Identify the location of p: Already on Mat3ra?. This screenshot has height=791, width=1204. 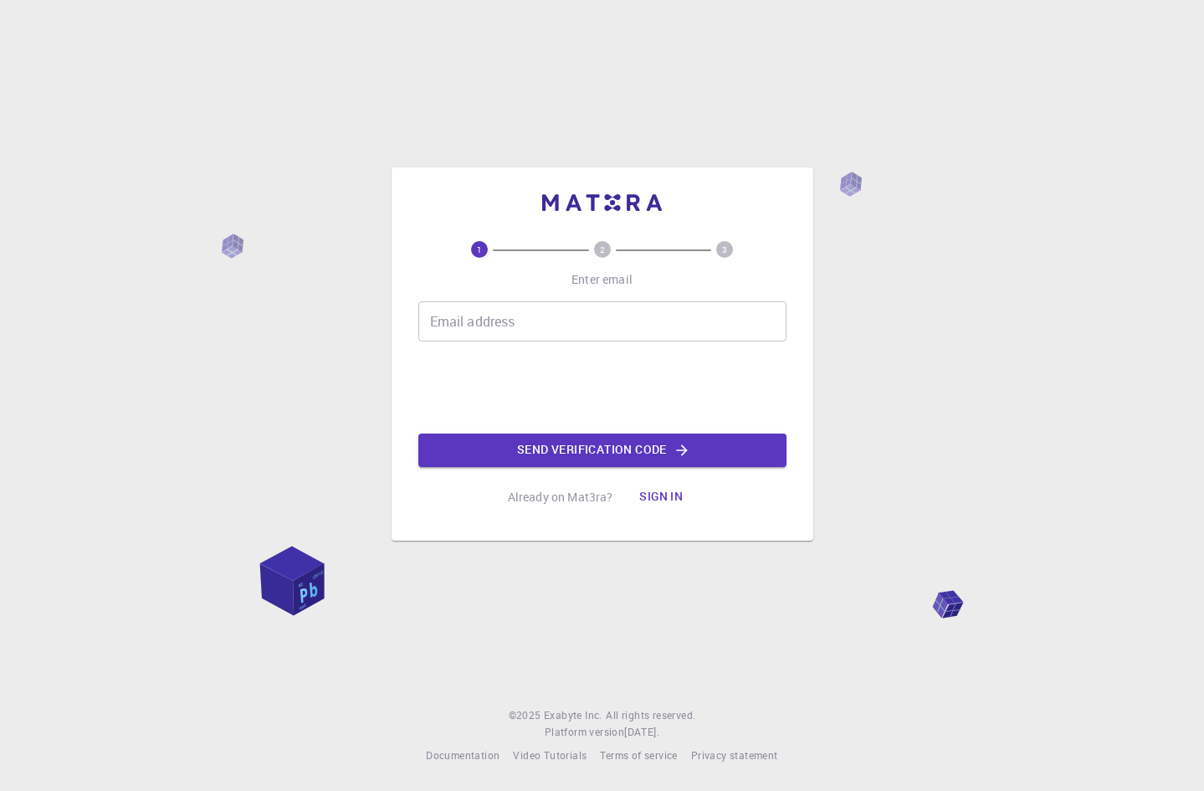
(561, 497).